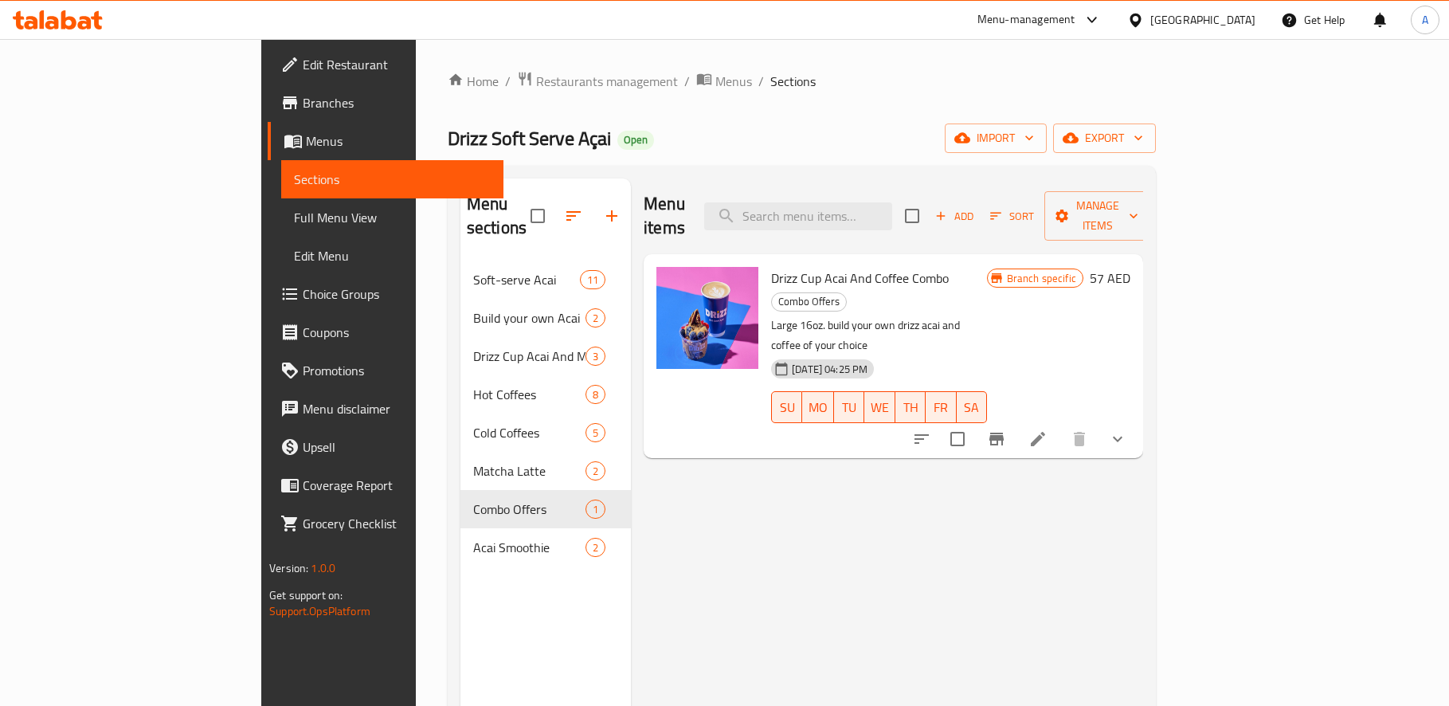  Describe the element at coordinates (911, 407) in the screenshot. I see `button: TH` at that location.